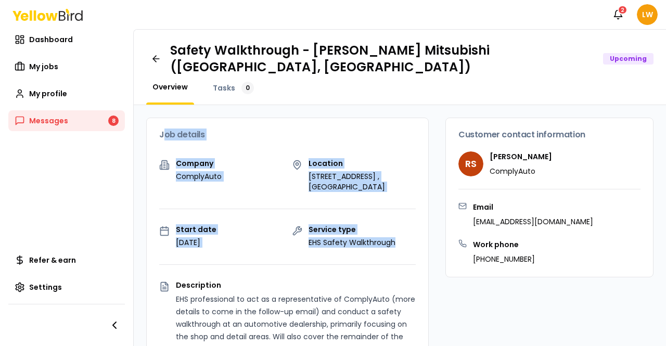 The image size is (666, 346). I want to click on span: Tasks, so click(224, 88).